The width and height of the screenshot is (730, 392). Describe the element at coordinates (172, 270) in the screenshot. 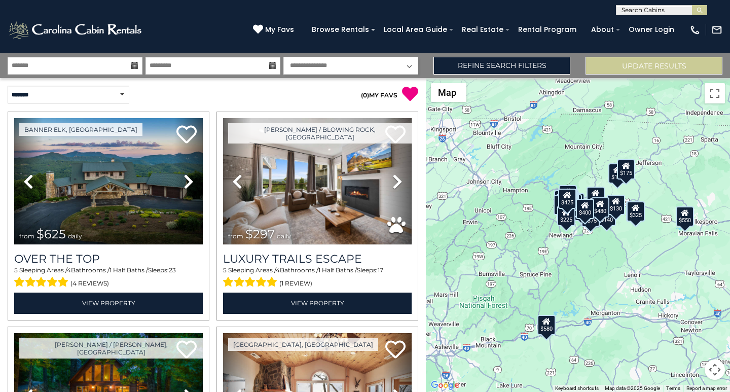

I see `span: 23` at that location.